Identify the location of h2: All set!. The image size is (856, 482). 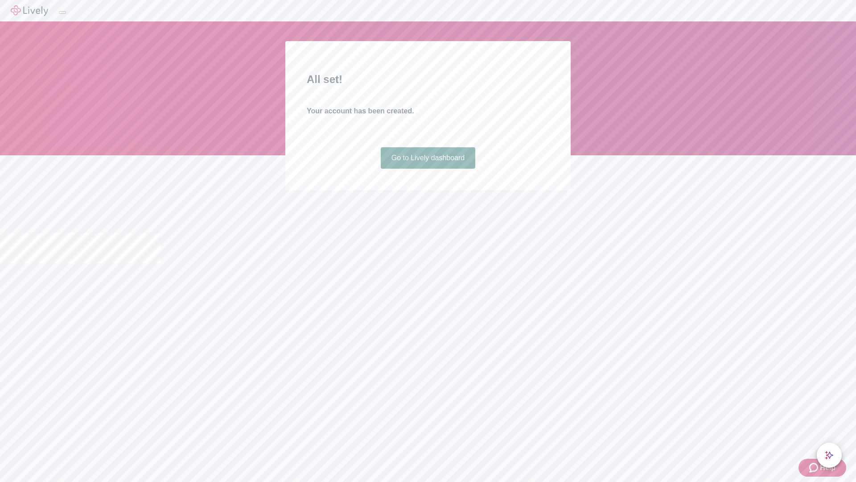
(428, 79).